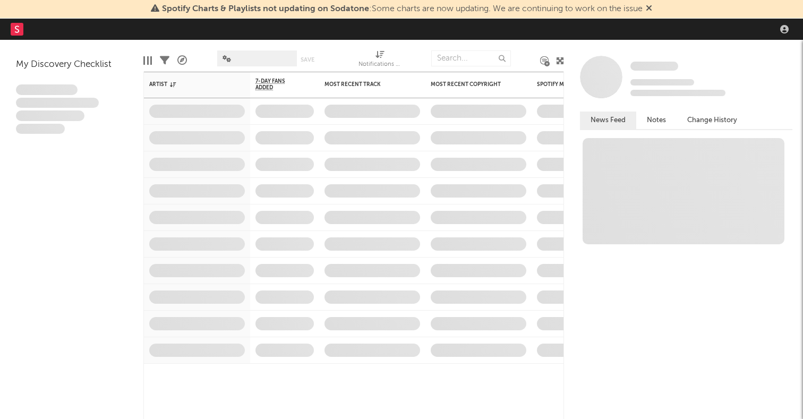 The height and width of the screenshot is (419, 803). I want to click on span: Spotify Charts & Playlists not updating on Sodatone, so click(265, 9).